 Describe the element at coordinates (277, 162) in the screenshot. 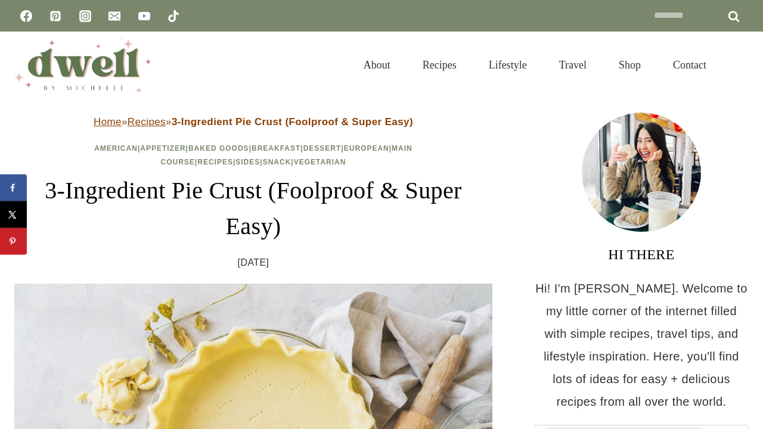

I see `a: Snack` at that location.